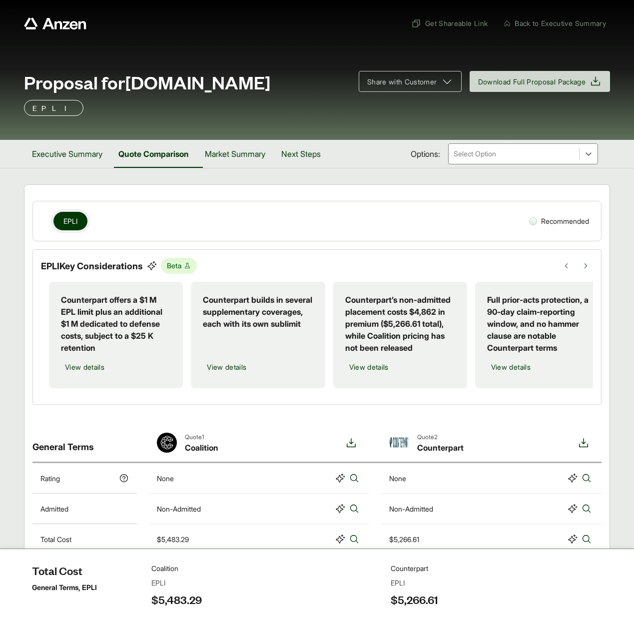 The image size is (634, 621). Describe the element at coordinates (54, 509) in the screenshot. I see `p: Admitted` at that location.